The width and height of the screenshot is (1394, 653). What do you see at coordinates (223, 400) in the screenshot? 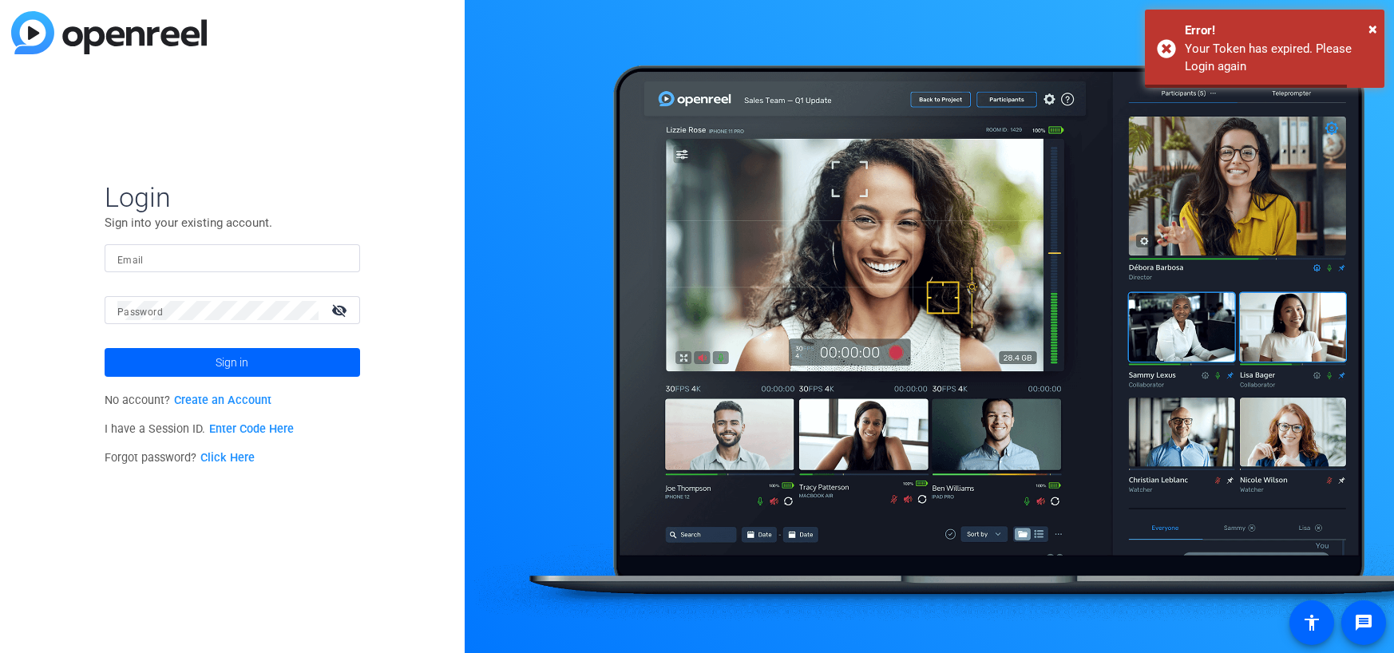
I see `a: Create an Account` at bounding box center [223, 400].